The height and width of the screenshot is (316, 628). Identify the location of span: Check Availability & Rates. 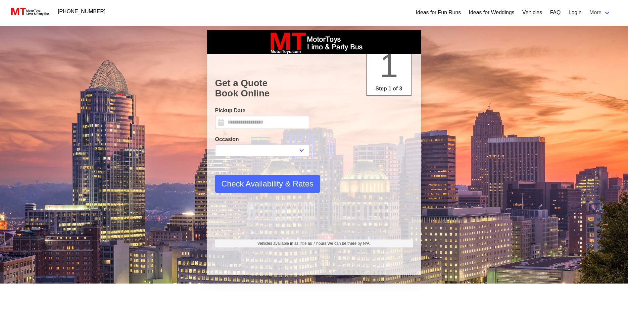
(268, 184).